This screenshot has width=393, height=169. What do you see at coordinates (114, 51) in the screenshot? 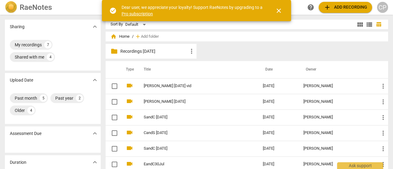
I see `span: folder` at bounding box center [114, 51].